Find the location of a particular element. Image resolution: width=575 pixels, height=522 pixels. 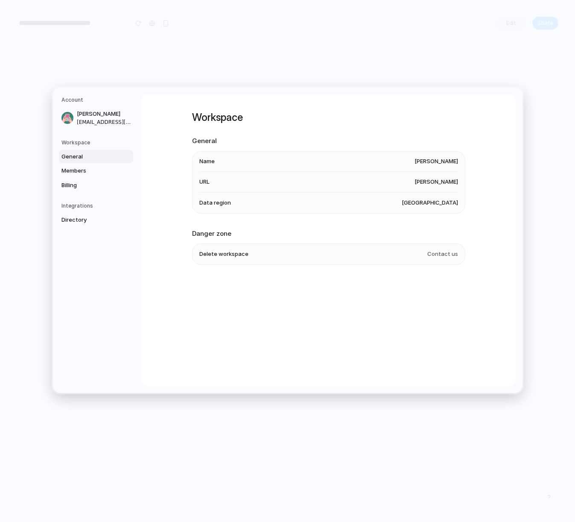

h5: Integrations is located at coordinates (97, 206).